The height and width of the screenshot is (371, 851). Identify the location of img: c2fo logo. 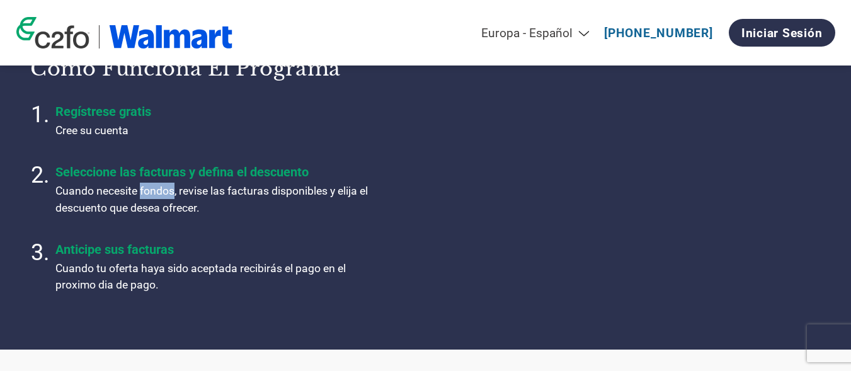
(53, 33).